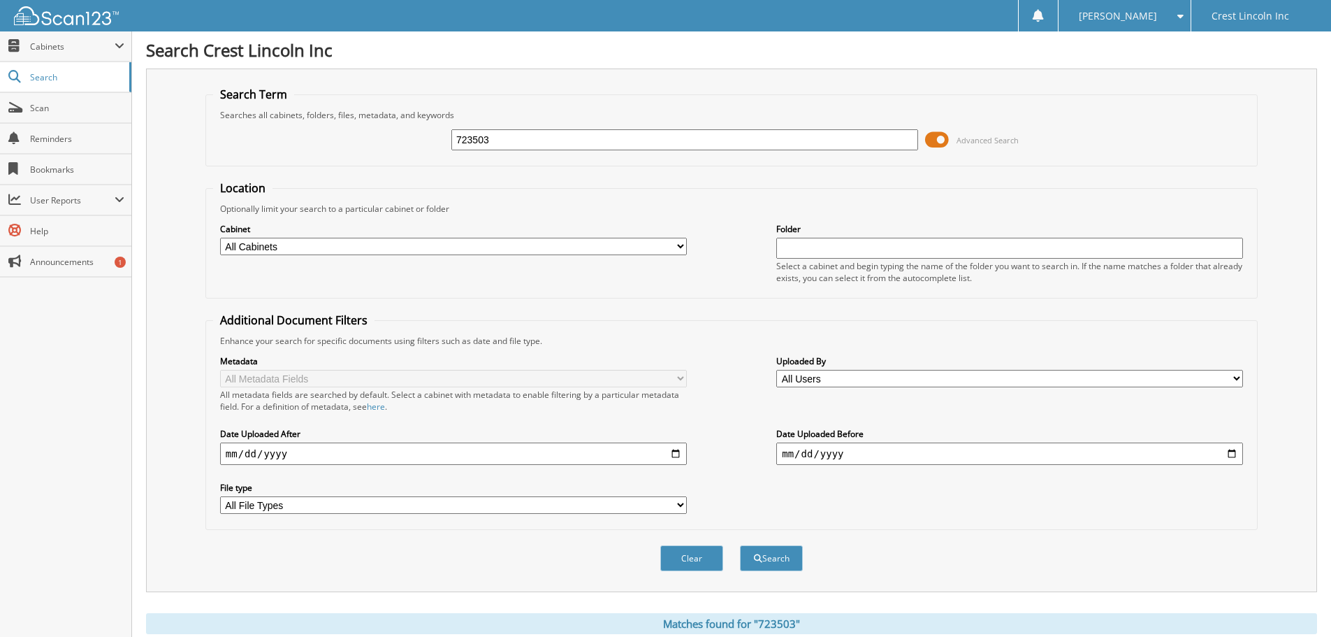  What do you see at coordinates (72, 200) in the screenshot?
I see `span: User Reports` at bounding box center [72, 200].